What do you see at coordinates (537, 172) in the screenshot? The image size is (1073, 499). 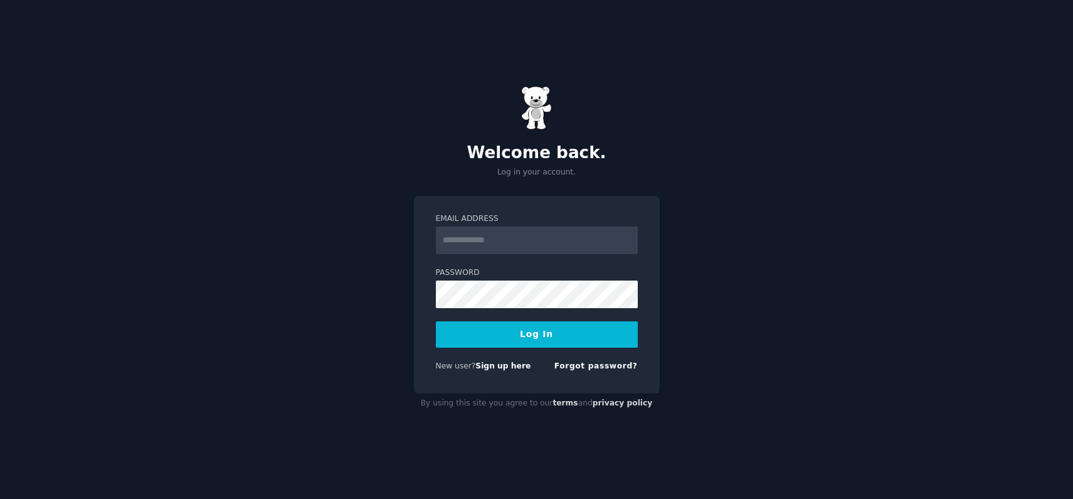 I see `p: Log in your account.` at bounding box center [537, 172].